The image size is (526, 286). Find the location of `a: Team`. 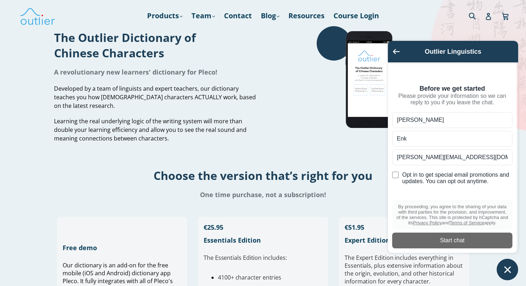

a: Team is located at coordinates (203, 16).